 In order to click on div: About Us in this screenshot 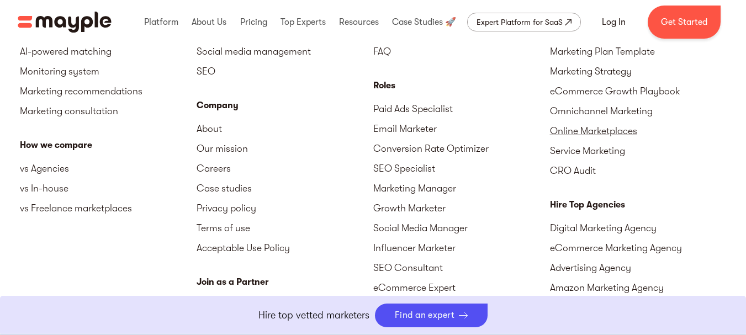, I will do `click(209, 22)`.